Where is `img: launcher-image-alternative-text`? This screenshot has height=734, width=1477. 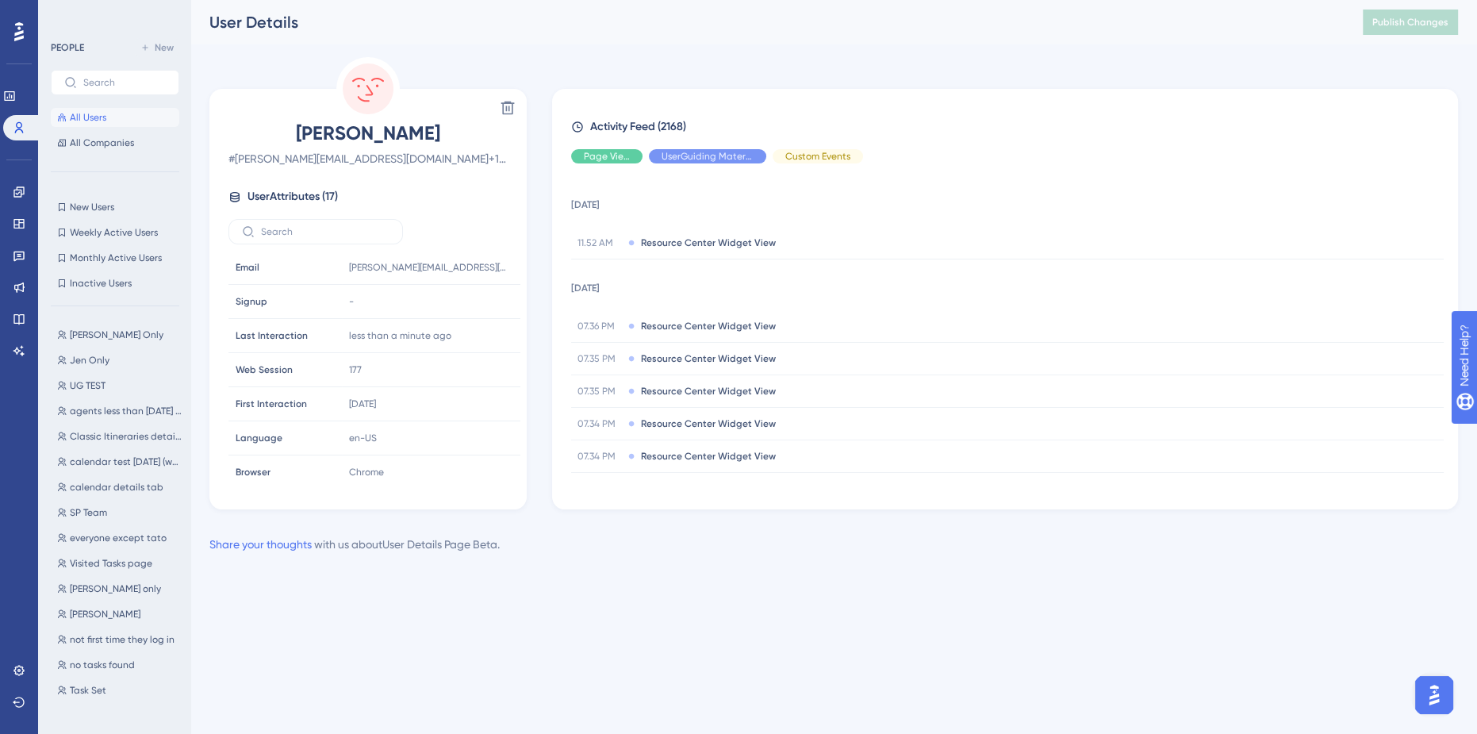
img: launcher-image-alternative-text is located at coordinates (24, 24).